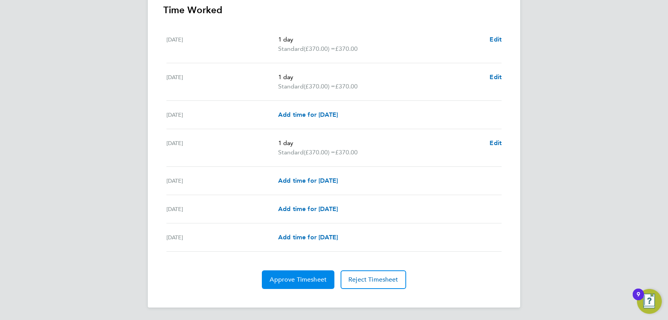 The width and height of the screenshot is (668, 320). What do you see at coordinates (298, 280) in the screenshot?
I see `button: Approve Timesheet` at bounding box center [298, 280].